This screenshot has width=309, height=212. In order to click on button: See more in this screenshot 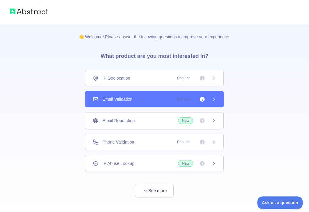, I will do `click(154, 191)`.